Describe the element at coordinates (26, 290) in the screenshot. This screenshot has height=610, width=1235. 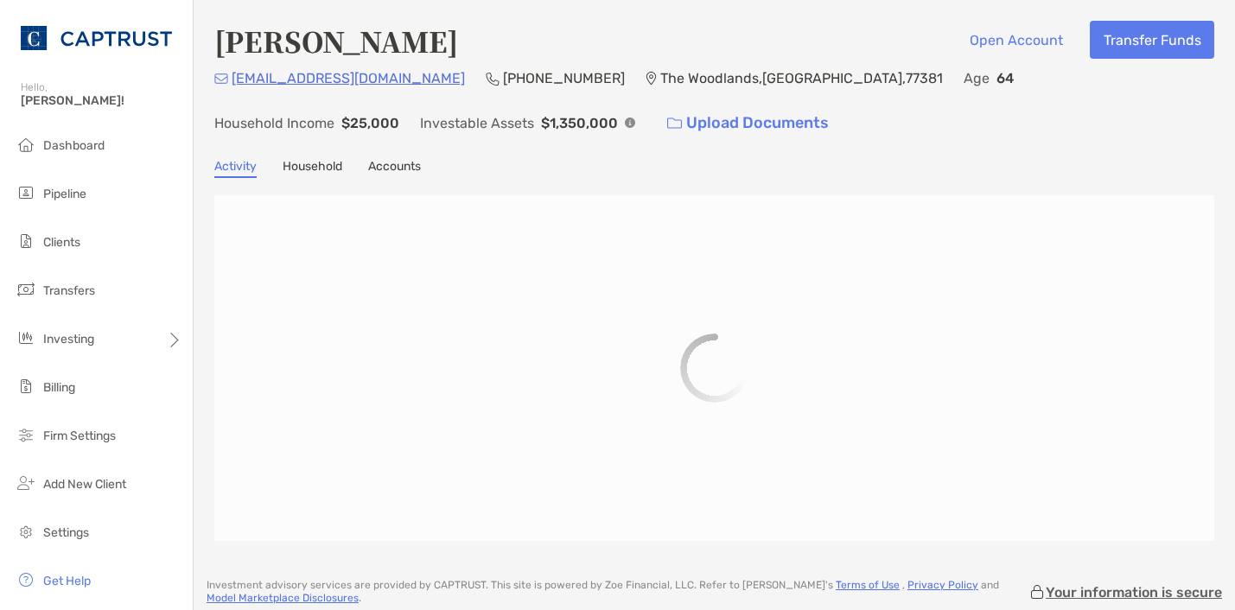
I see `img: transfers icon` at that location.